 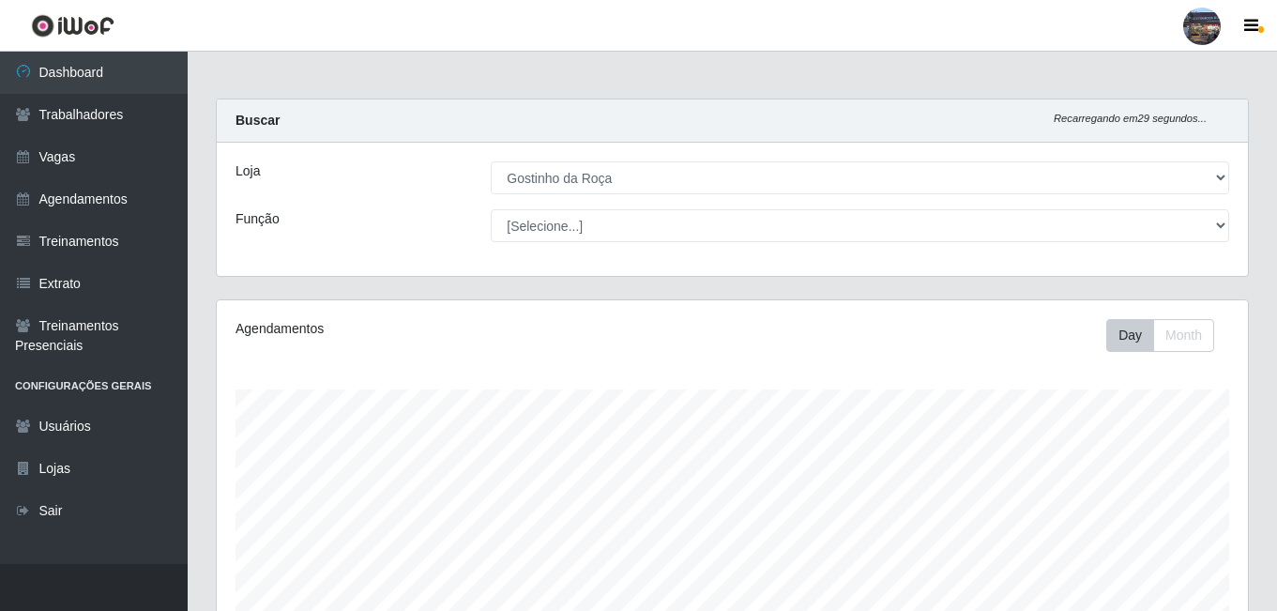 I want to click on label: Loja, so click(x=248, y=171).